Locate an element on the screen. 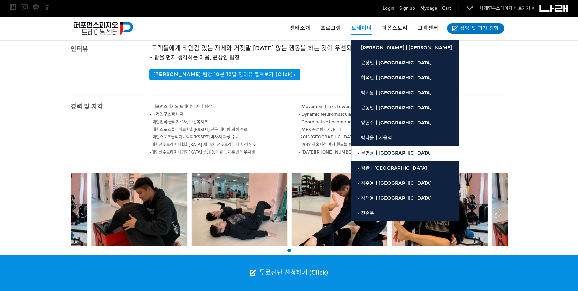 The width and height of the screenshot is (578, 291). a: 센터소개 is located at coordinates (300, 28).